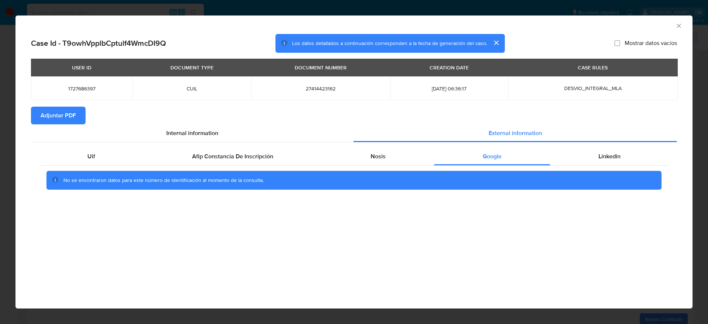 This screenshot has height=324, width=708. What do you see at coordinates (593, 88) in the screenshot?
I see `span: DESVIO_INTEGRAL_MLA` at bounding box center [593, 88].